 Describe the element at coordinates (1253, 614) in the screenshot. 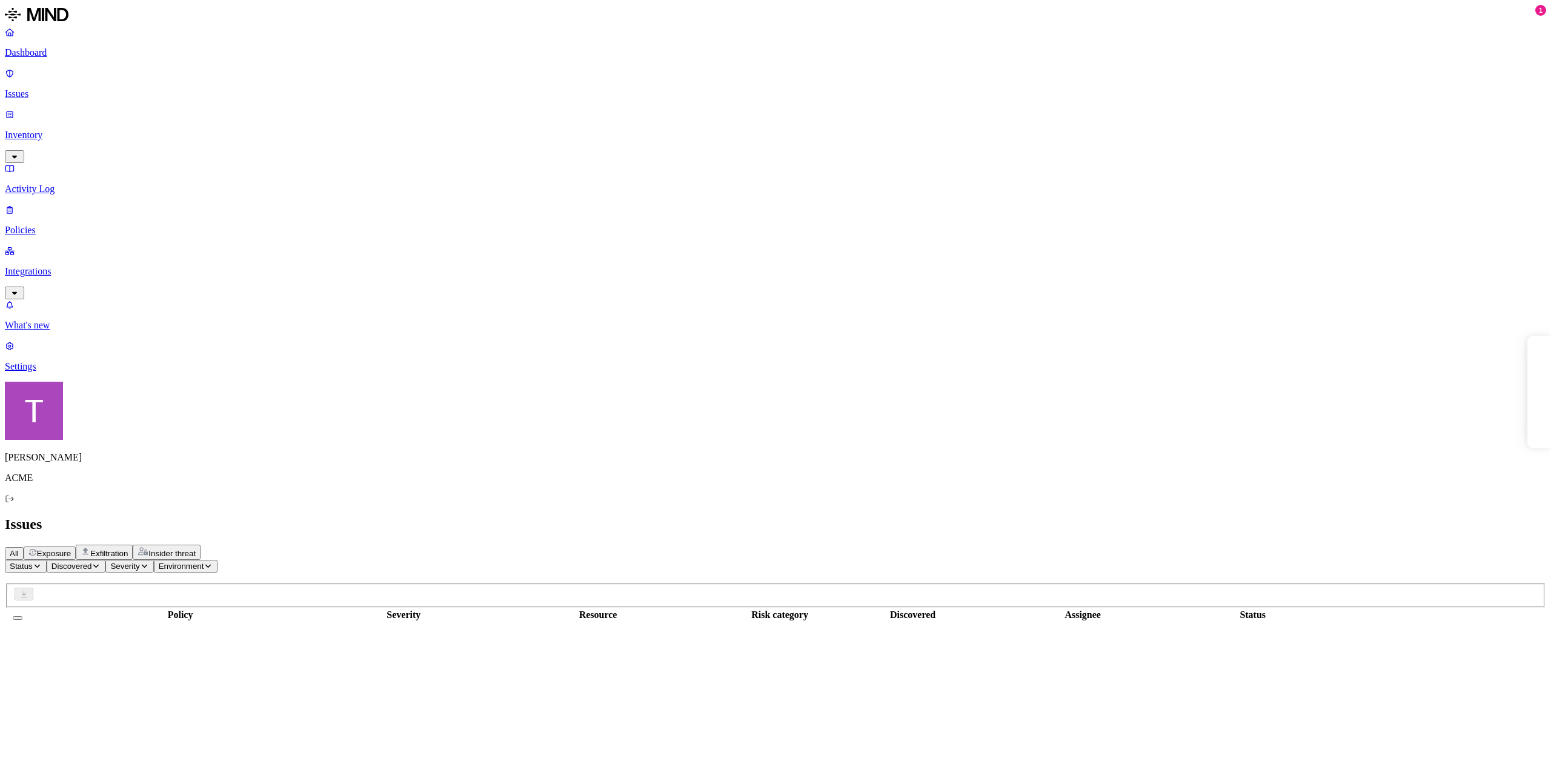

I see `div: Status` at that location.